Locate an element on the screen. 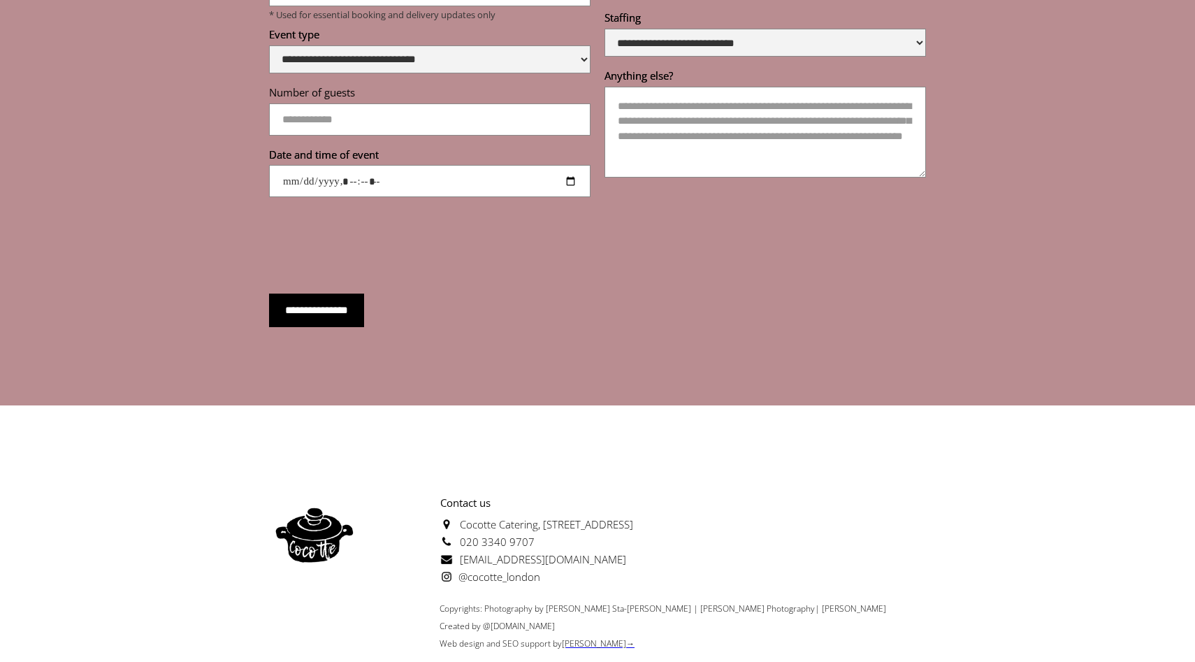 The image size is (1195, 662). label: Date and time of event is located at coordinates (430, 156).